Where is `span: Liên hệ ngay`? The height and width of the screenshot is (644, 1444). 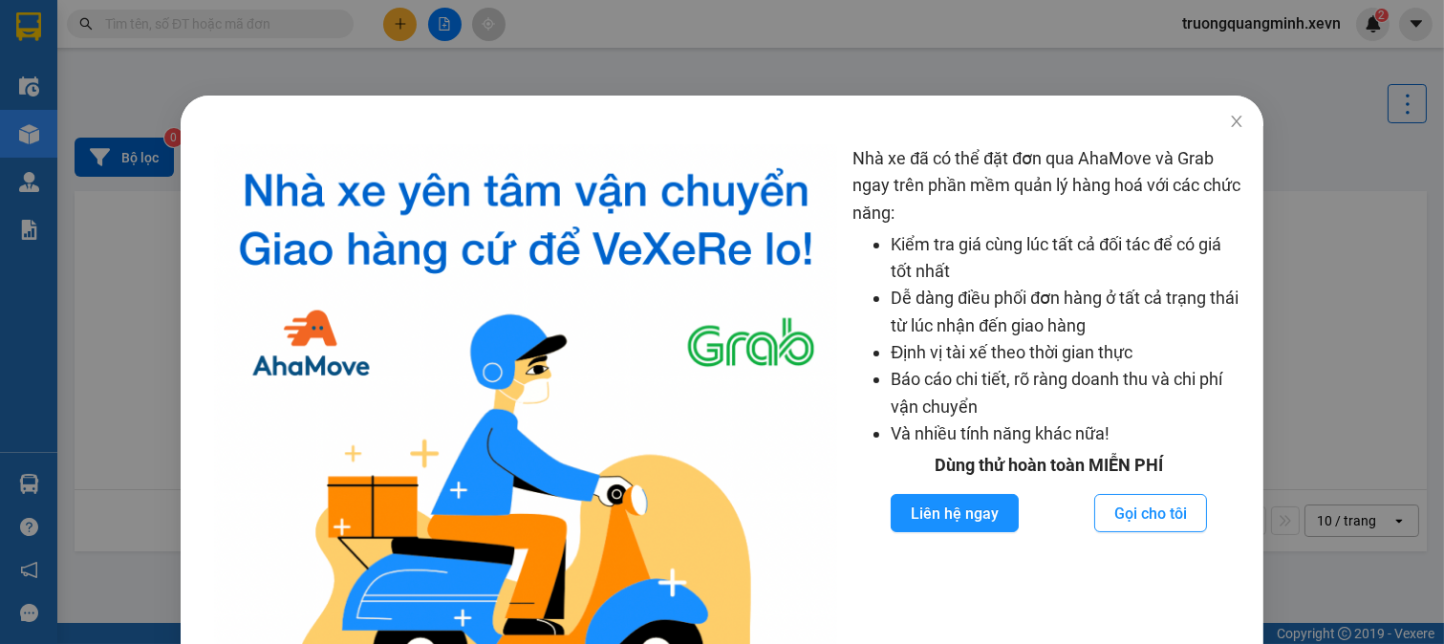 span: Liên hệ ngay is located at coordinates (955, 513).